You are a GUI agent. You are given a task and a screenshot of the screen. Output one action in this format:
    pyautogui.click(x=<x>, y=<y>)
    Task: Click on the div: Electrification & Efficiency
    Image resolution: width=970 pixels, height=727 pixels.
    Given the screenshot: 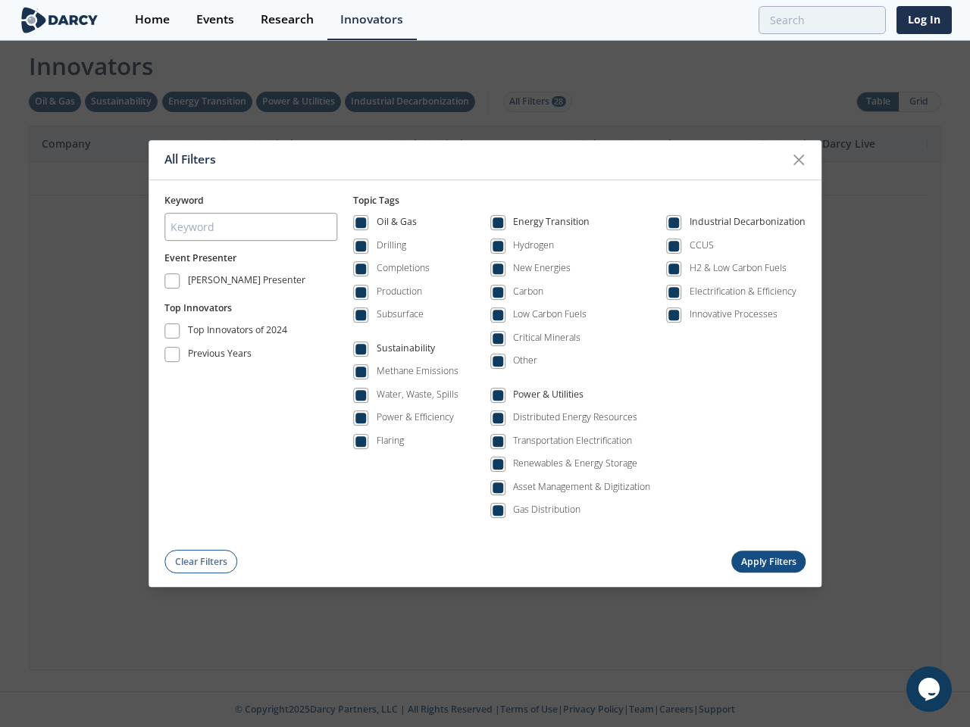 What is the action you would take?
    pyautogui.click(x=743, y=292)
    